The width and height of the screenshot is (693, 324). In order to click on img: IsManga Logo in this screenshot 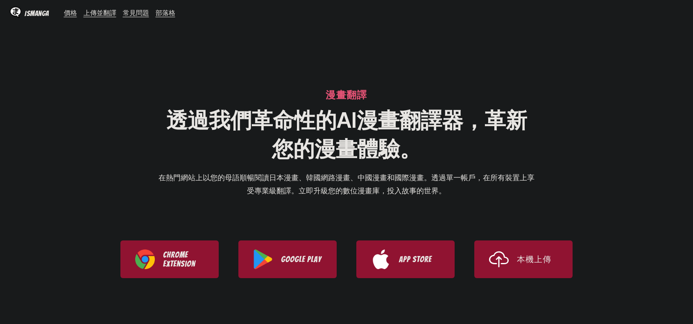, I will do `click(16, 12)`.